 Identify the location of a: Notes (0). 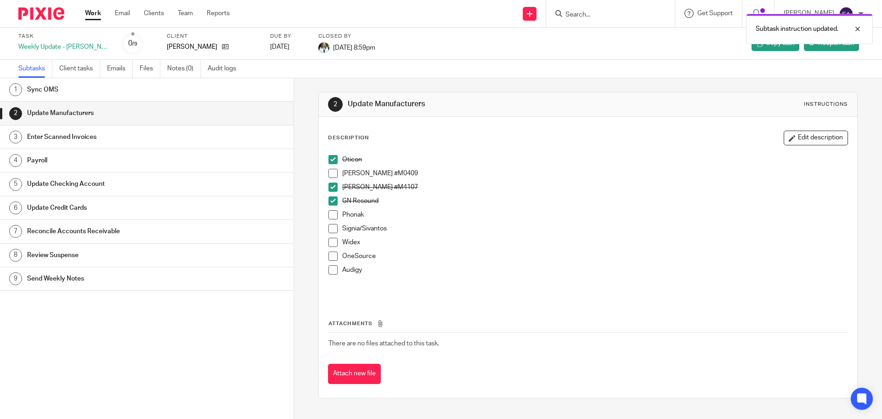
(184, 68).